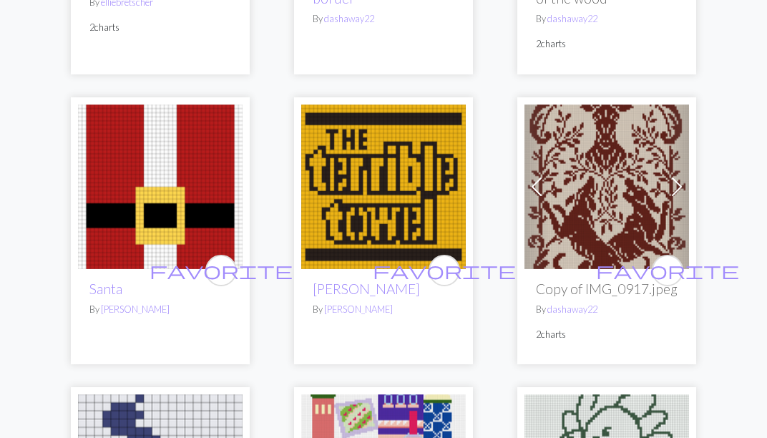  Describe the element at coordinates (607, 288) in the screenshot. I see `h2: Copy of IMG_0917.jpeg` at that location.